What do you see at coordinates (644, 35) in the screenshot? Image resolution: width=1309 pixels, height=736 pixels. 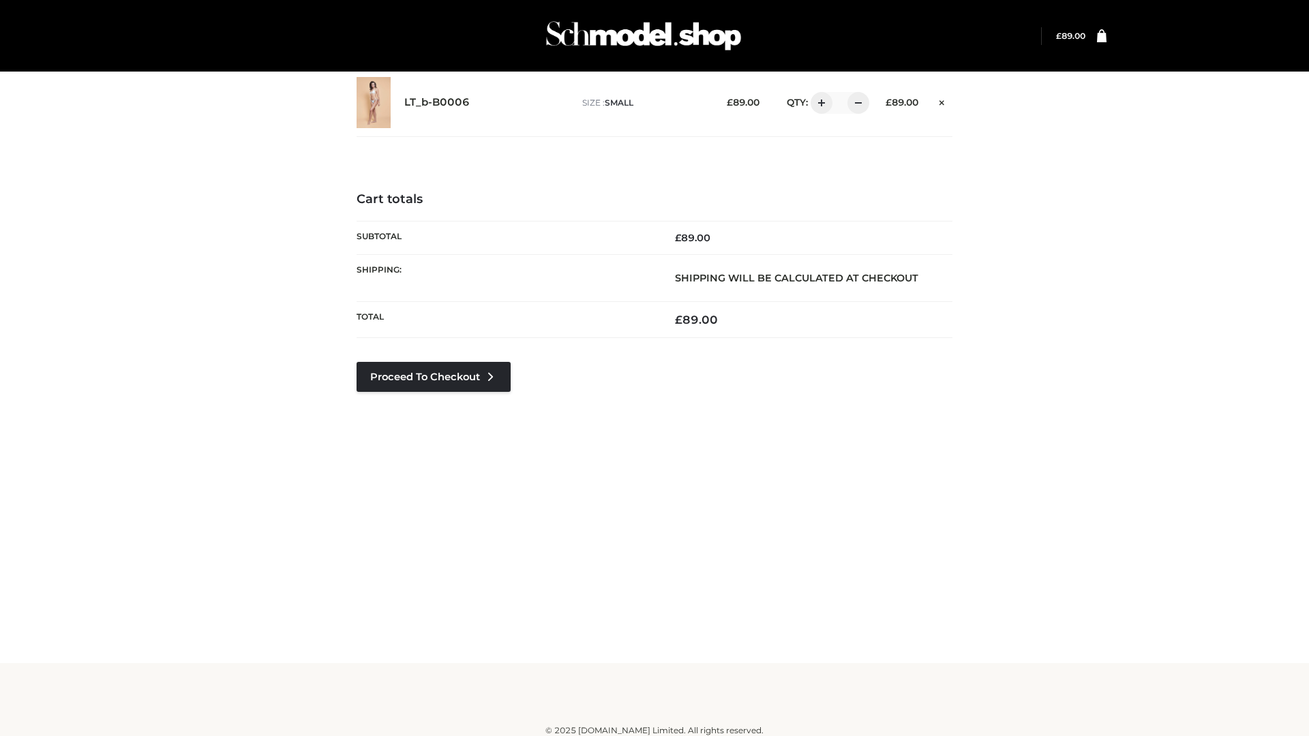 I see `img: Schmodel Admin 964` at bounding box center [644, 35].